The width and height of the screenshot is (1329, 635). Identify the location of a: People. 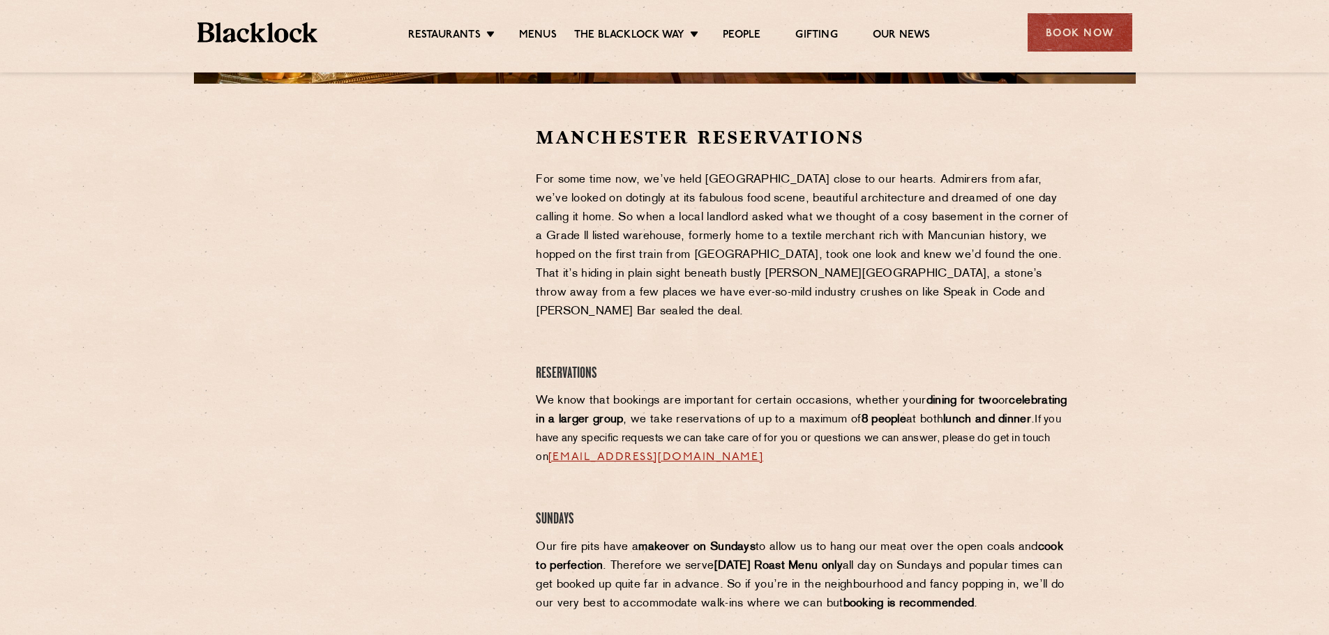
(741, 36).